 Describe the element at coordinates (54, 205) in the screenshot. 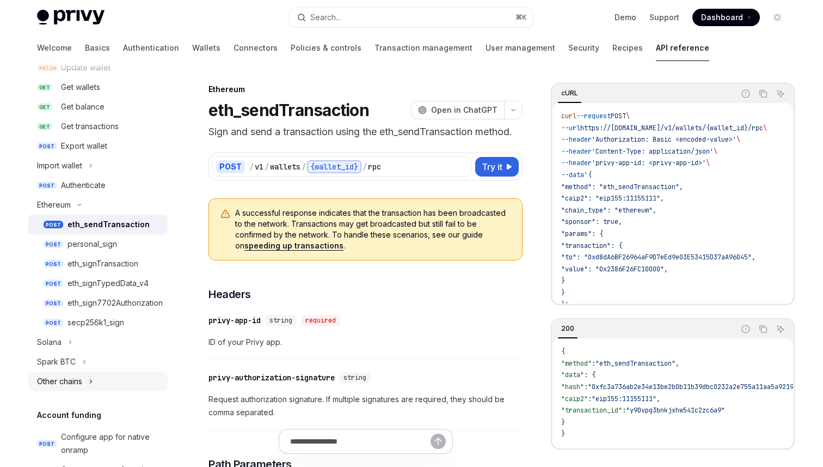

I see `div: Ethereum` at that location.